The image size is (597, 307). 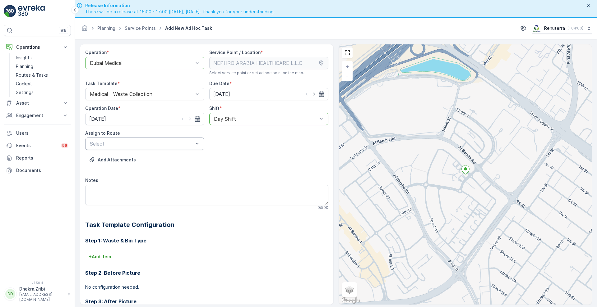 What do you see at coordinates (37, 116) in the screenshot?
I see `p: Engagement` at bounding box center [37, 116].